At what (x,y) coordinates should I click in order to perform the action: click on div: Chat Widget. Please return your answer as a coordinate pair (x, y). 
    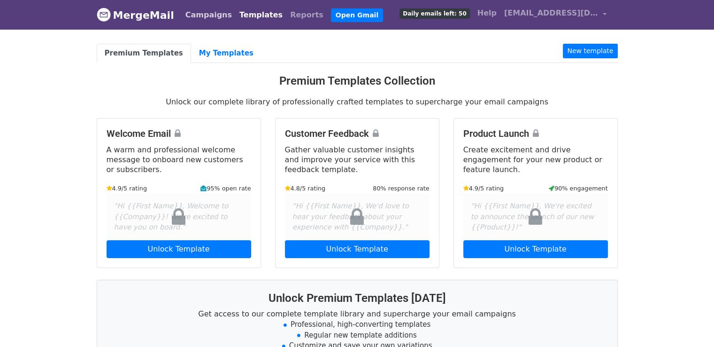
    Looking at the image, I should click on (691, 324).